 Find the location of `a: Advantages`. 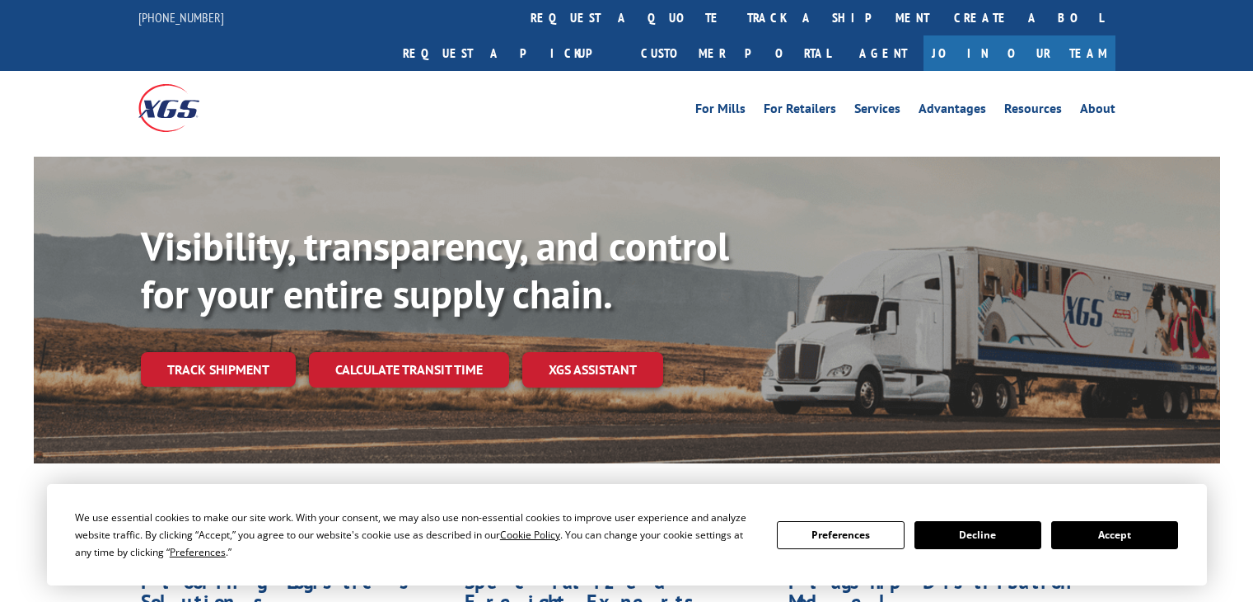

a: Advantages is located at coordinates (953, 111).